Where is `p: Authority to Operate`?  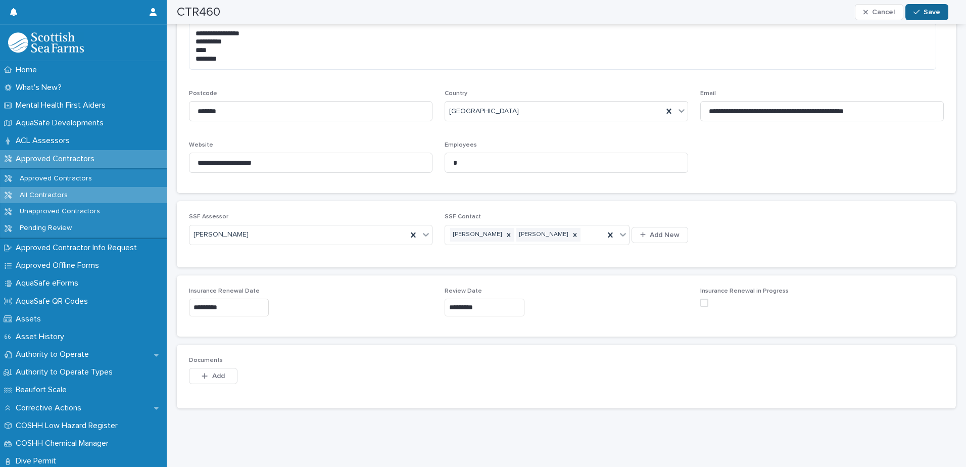 p: Authority to Operate is located at coordinates (54, 354).